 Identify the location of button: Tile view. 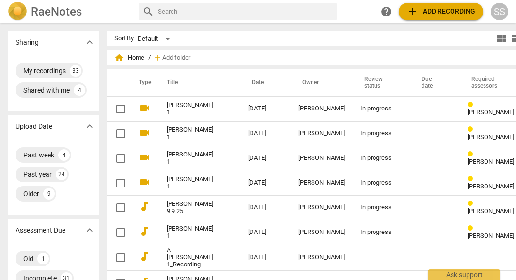
(502, 39).